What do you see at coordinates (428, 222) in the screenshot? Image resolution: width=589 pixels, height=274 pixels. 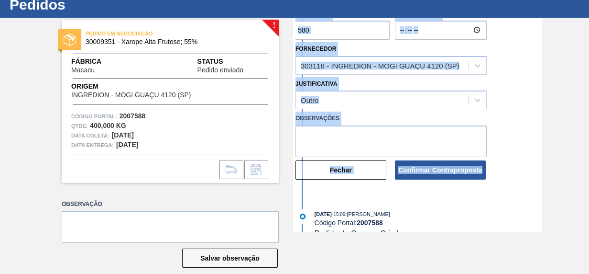 I see `div: Código Portal:` at bounding box center [428, 222].